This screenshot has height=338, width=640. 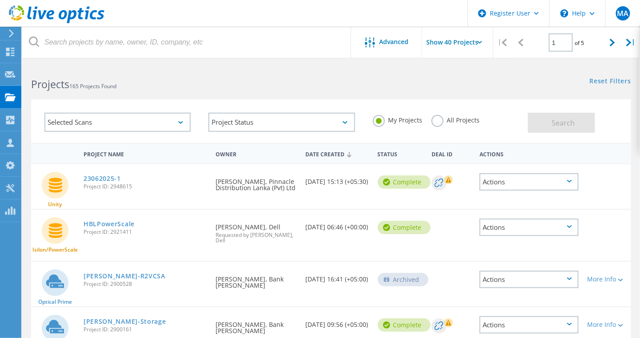 What do you see at coordinates (394, 42) in the screenshot?
I see `span: Advanced` at bounding box center [394, 42].